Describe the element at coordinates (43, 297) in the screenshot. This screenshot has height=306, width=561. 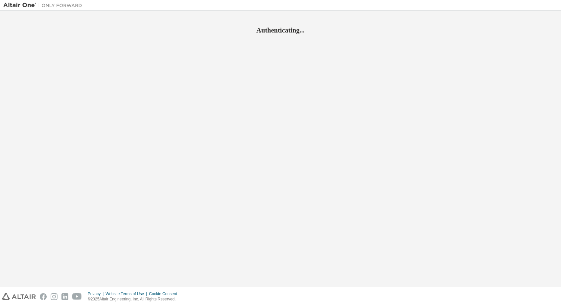
I see `img: facebook.svg` at that location.